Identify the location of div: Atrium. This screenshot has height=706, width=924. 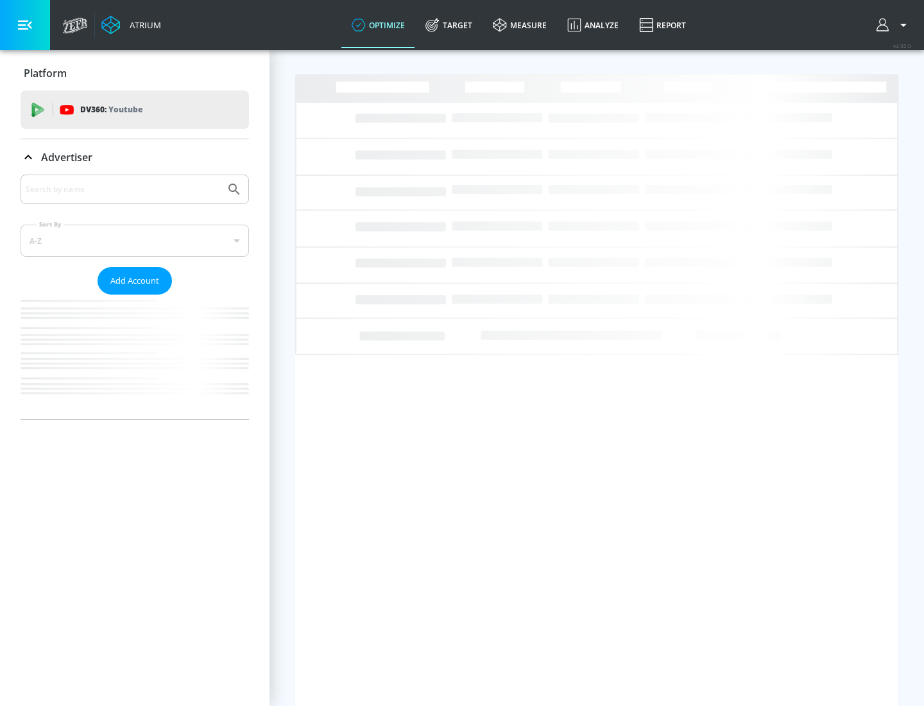
(142, 25).